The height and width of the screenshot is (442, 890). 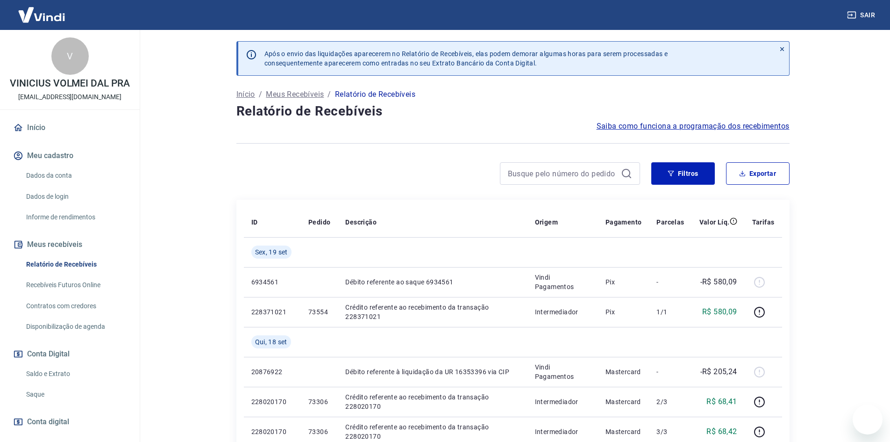 I want to click on p: Origem, so click(x=546, y=222).